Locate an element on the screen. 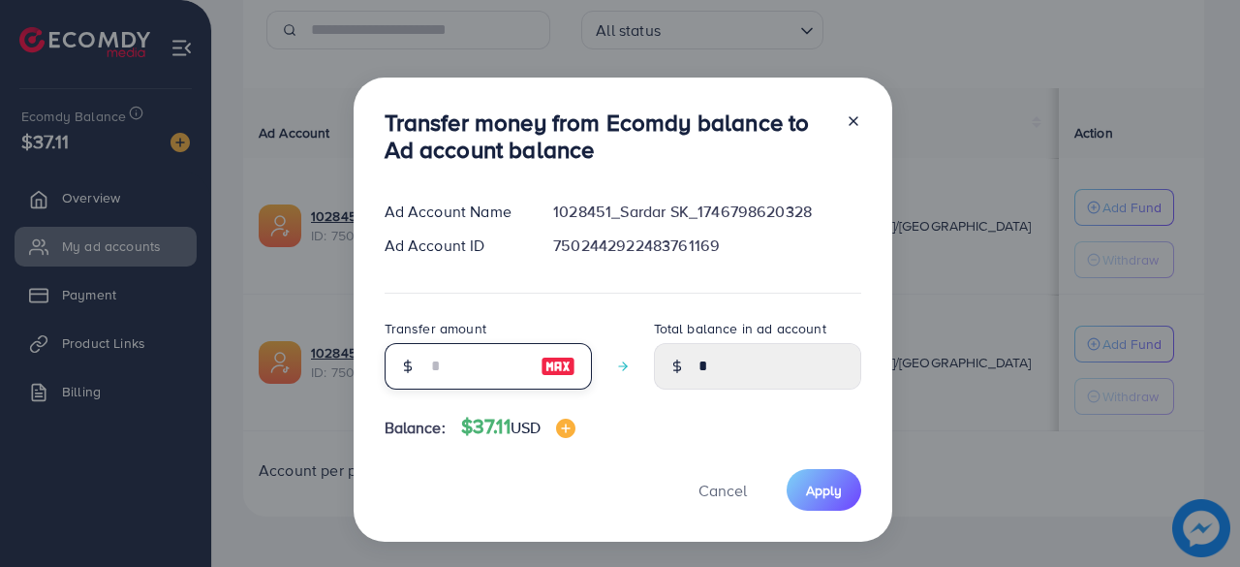  h3: Transfer money from Ecomdy balance to Ad account balance is located at coordinates (608, 137).